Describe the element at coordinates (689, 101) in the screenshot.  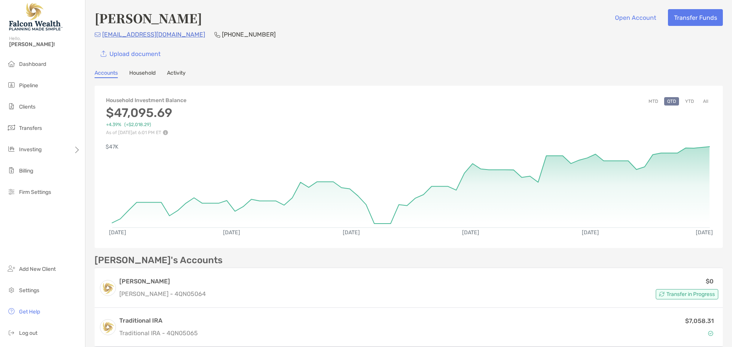
I see `button: YTD` at that location.